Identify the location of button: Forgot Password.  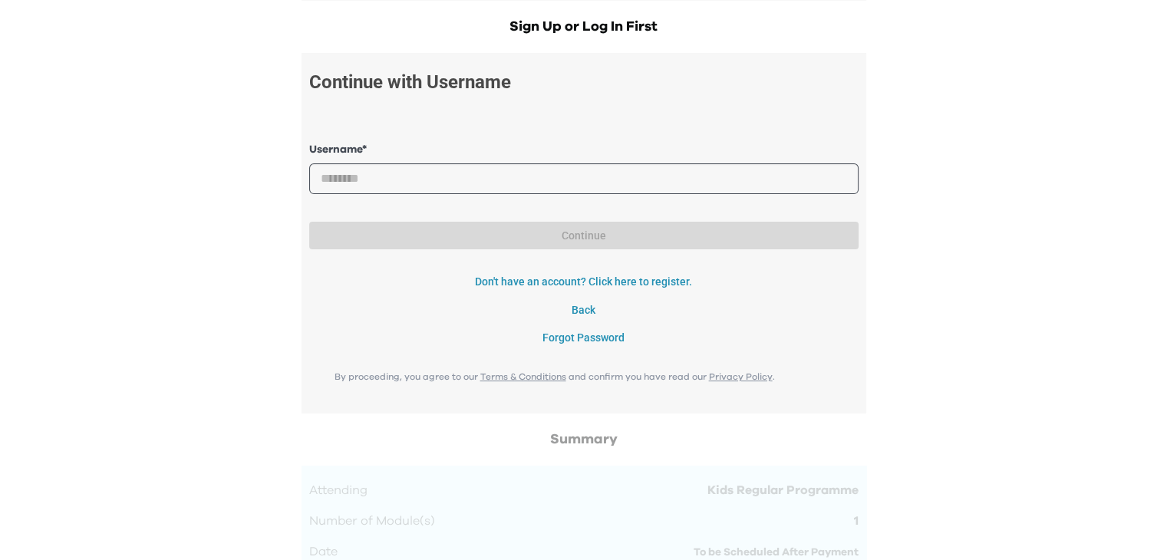
(584, 338).